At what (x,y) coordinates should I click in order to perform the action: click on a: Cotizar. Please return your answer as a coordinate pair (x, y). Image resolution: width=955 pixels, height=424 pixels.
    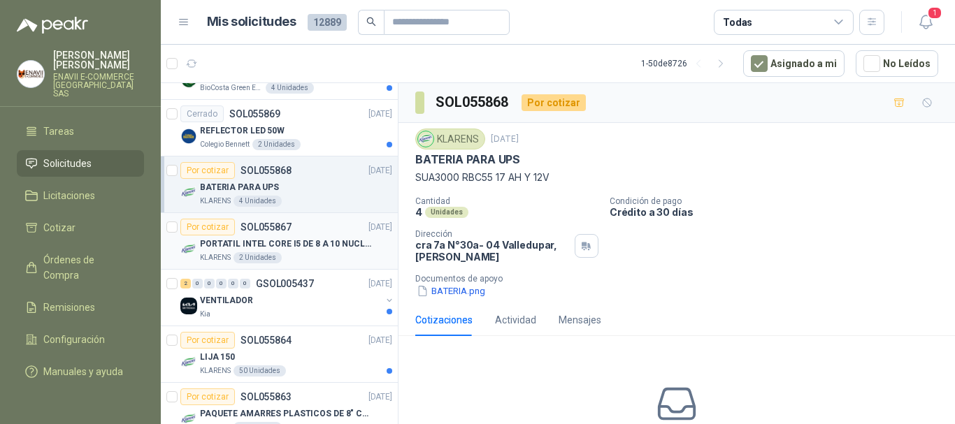
    Looking at the image, I should click on (80, 228).